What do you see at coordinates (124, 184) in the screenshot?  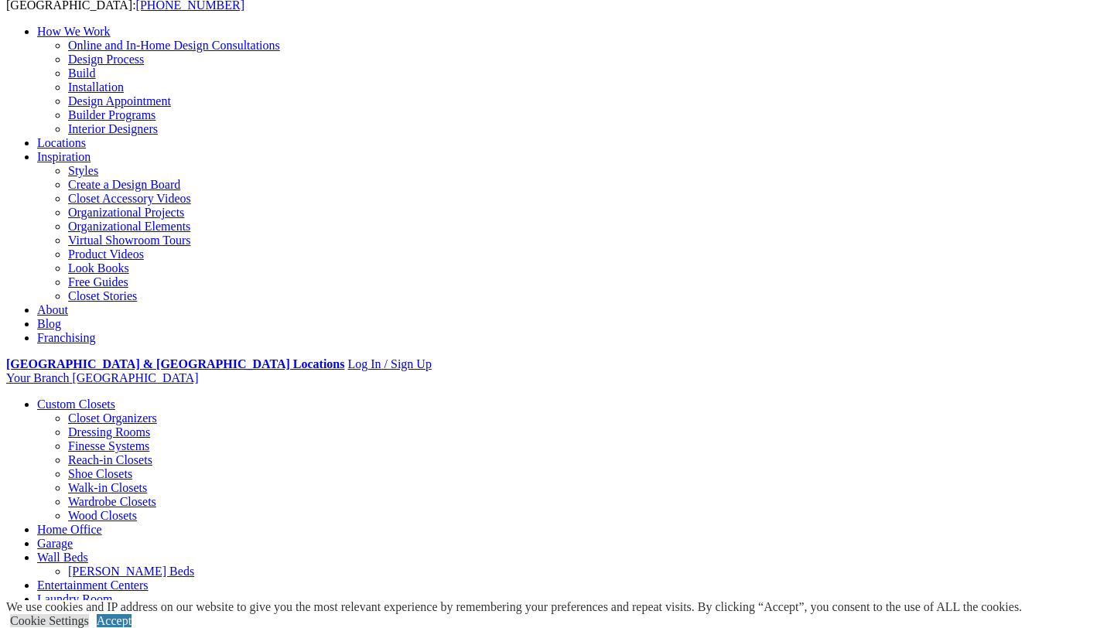 I see `a: Create a Design Board` at bounding box center [124, 184].